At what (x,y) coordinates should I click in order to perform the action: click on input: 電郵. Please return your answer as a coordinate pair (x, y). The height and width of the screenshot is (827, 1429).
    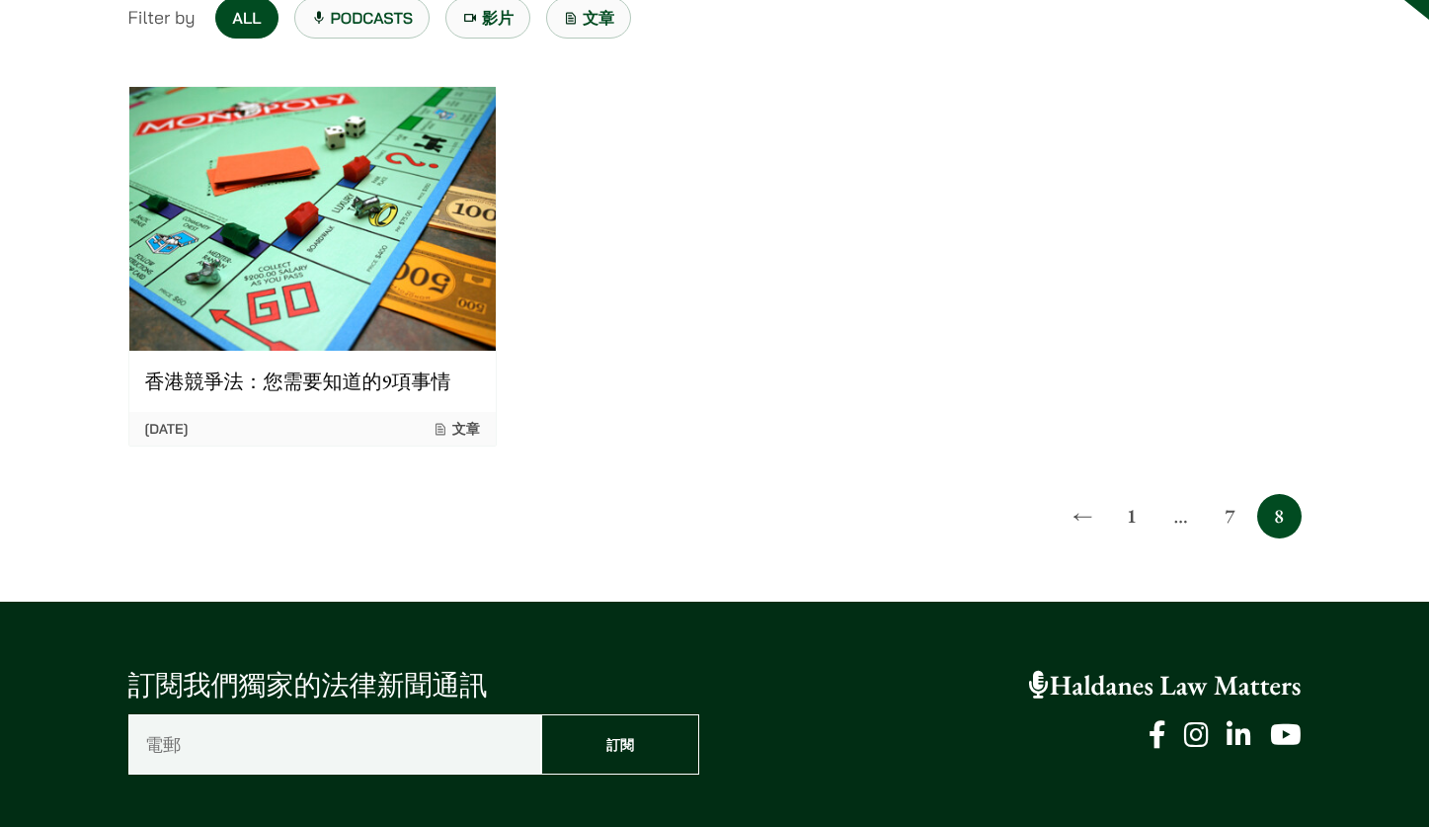
    Looking at the image, I should click on (335, 744).